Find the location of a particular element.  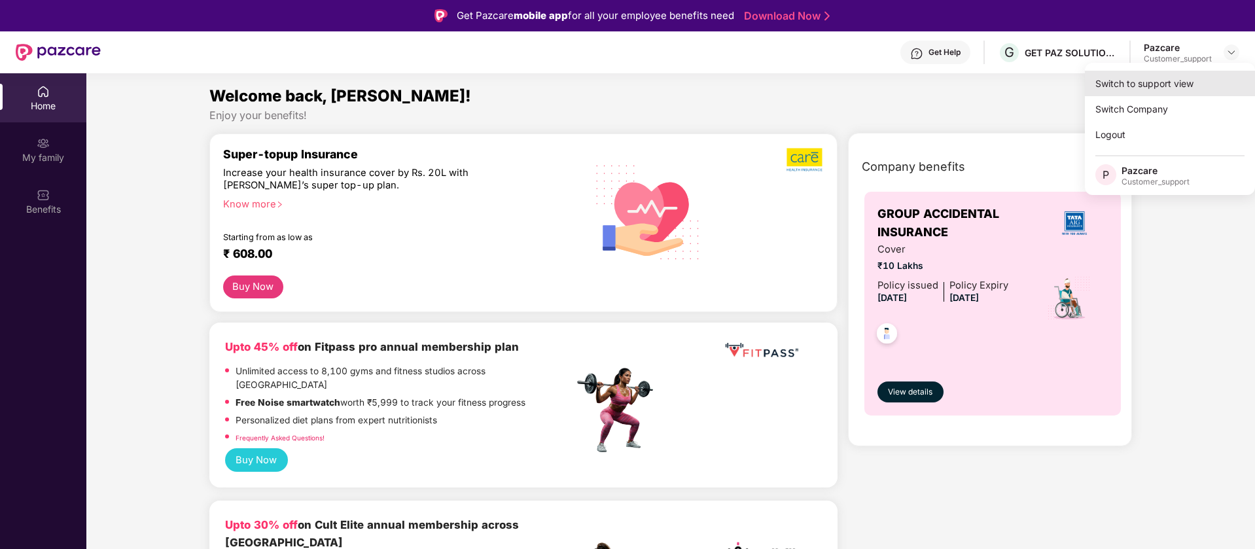

img: svg+xml;base64,PHN2ZyBpZD0iRHJvcGRvd24tMzJ4MzIiIHhtbG5zPSJodHRwOi8vd3d3LnczLm9yZy8yMDAwL3N2ZyIgd2... is located at coordinates (1232, 52).